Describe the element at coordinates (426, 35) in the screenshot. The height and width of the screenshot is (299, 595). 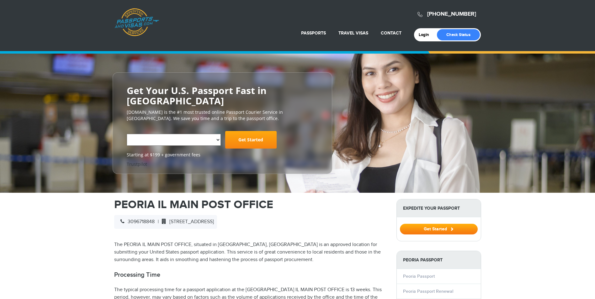
I see `a: Login` at that location.